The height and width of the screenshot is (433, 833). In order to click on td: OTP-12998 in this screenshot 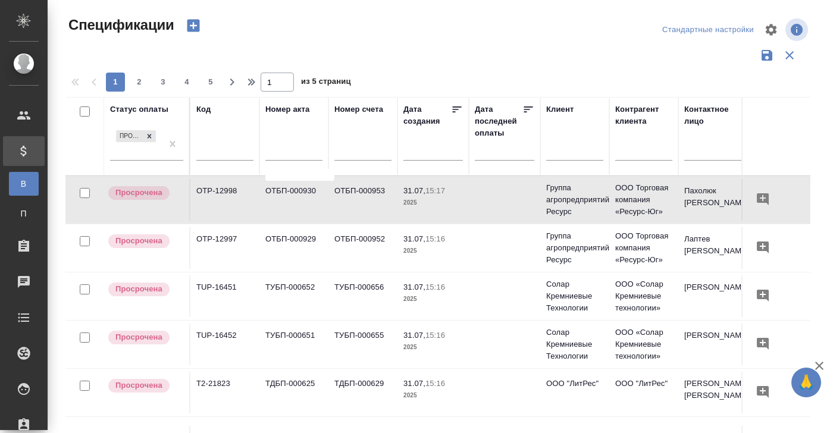, I will do `click(225, 200)`.